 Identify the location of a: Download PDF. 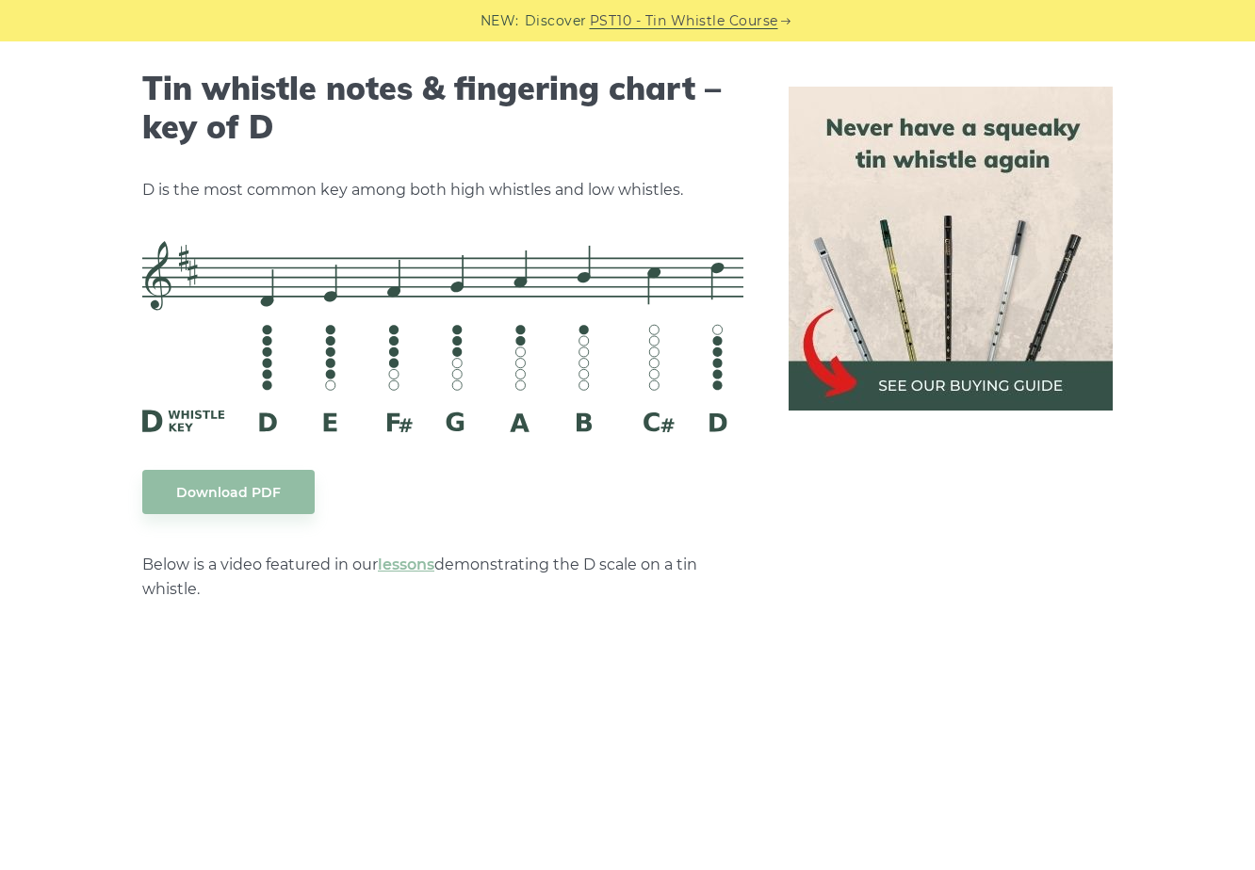
(228, 492).